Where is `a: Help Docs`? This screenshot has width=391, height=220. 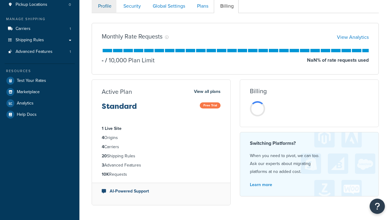
a: Help Docs is located at coordinates (40, 114).